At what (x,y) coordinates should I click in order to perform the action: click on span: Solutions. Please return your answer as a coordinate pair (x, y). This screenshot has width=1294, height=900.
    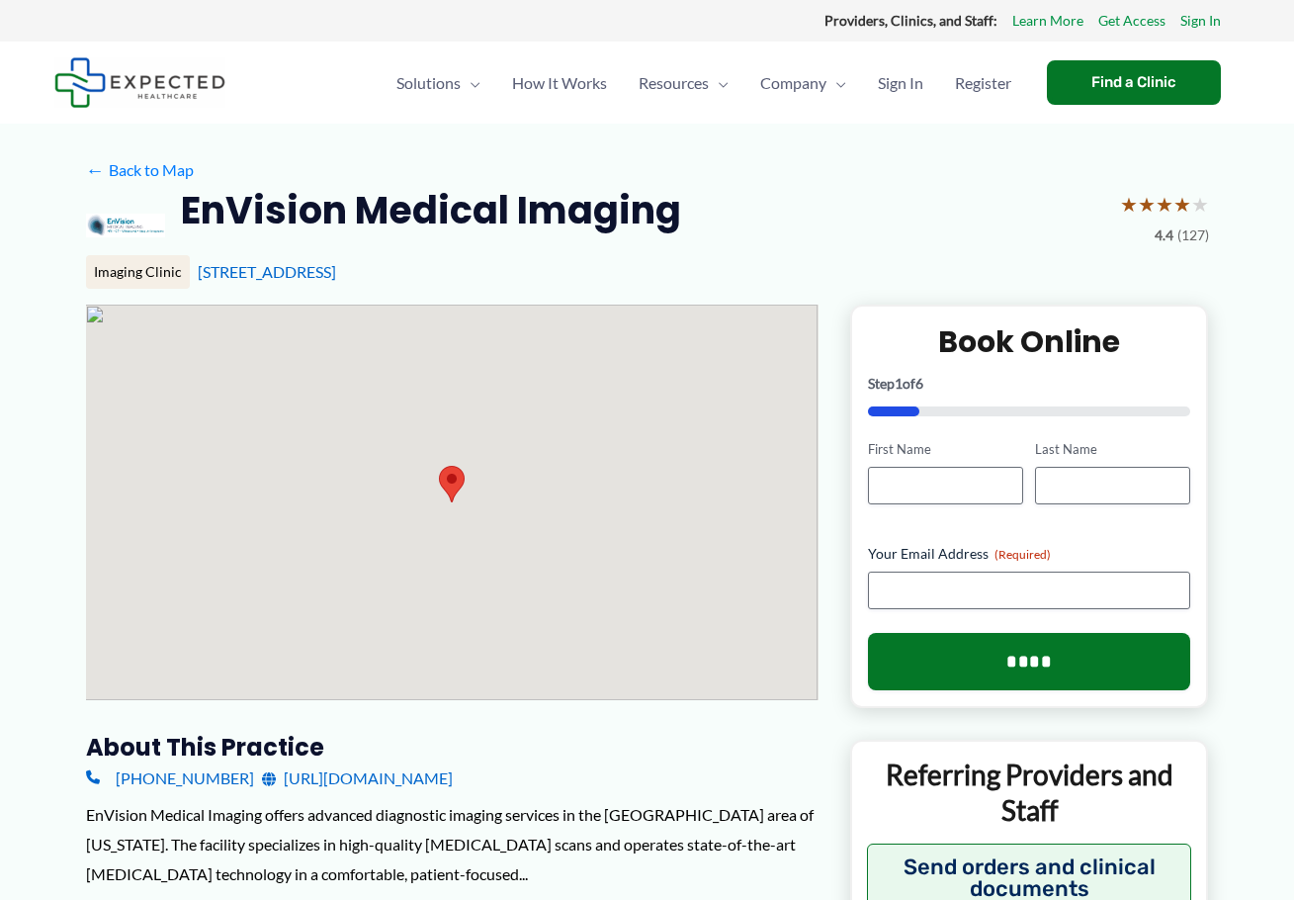
    Looking at the image, I should click on (428, 83).